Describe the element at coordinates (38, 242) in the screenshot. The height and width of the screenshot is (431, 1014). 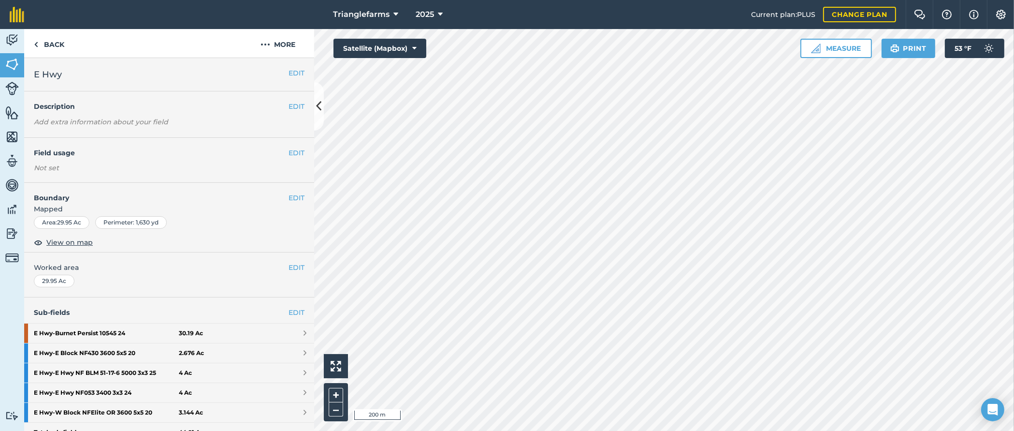
I see `img: svg+xml;base64,PHN2ZyB4bWxucz0iaHR0cDovL3d3dy53My5vcmcvMjAwMC9zdmciIHdpZHRoPSIxOCIgaGVpZ2h0PSIyNC...` at that location.